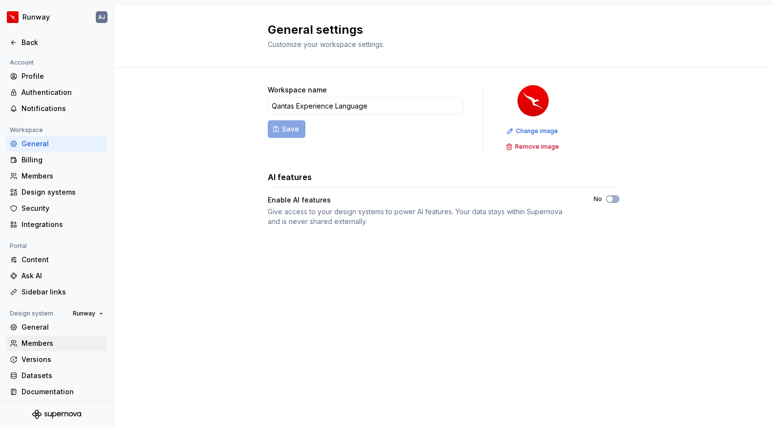 The width and height of the screenshot is (773, 427). What do you see at coordinates (63, 276) in the screenshot?
I see `div: Ask AI` at bounding box center [63, 276].